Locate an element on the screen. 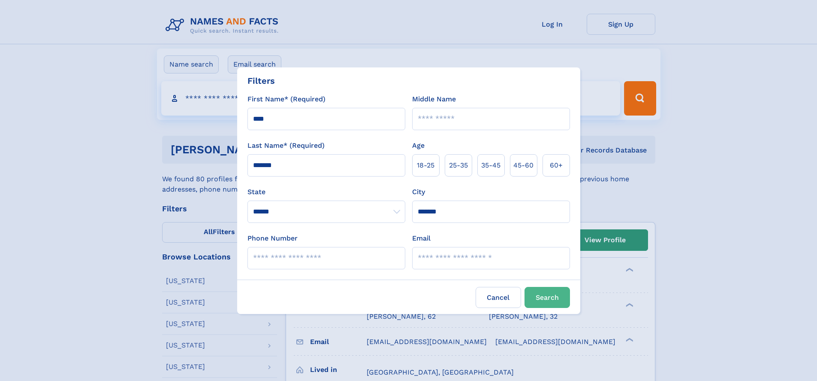  label: Last Name* (Required) is located at coordinates (286, 145).